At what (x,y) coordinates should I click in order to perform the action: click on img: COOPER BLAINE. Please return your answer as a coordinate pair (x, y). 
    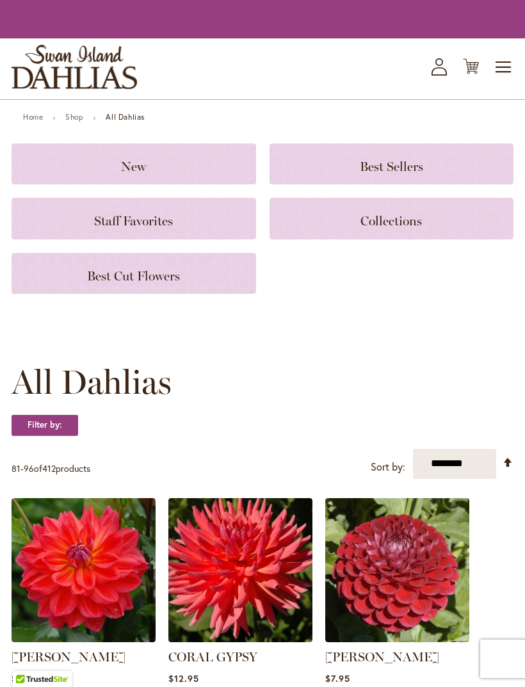
    Looking at the image, I should click on (83, 570).